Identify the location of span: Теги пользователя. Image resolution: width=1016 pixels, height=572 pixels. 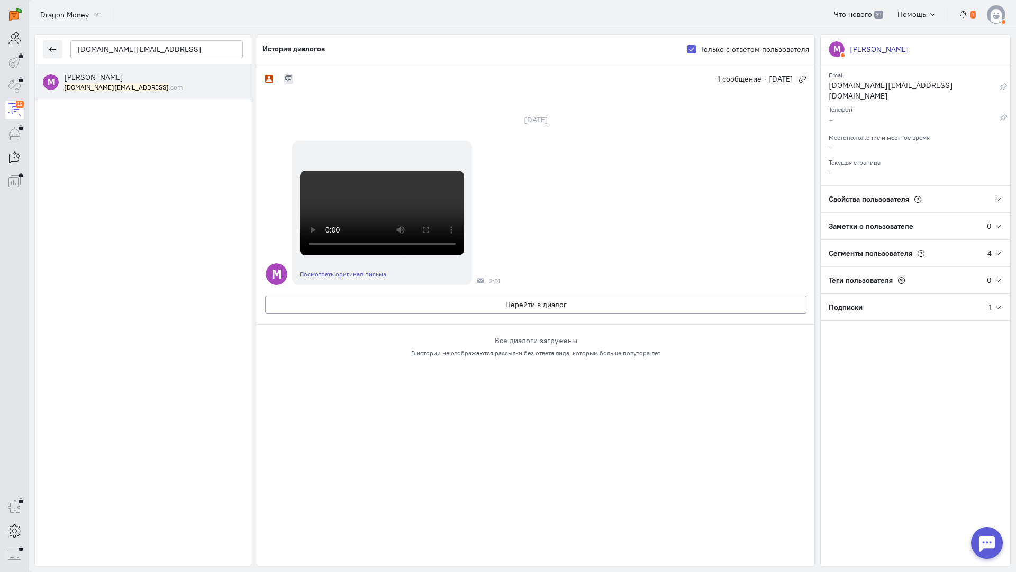
(860, 280).